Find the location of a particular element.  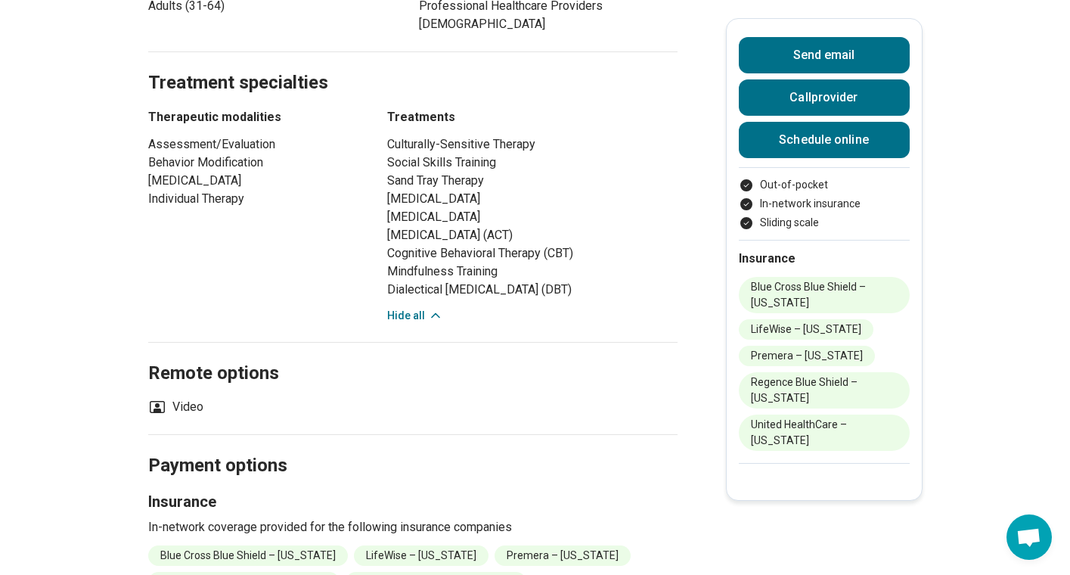

h3: Therapeutic modalities is located at coordinates (254, 117).